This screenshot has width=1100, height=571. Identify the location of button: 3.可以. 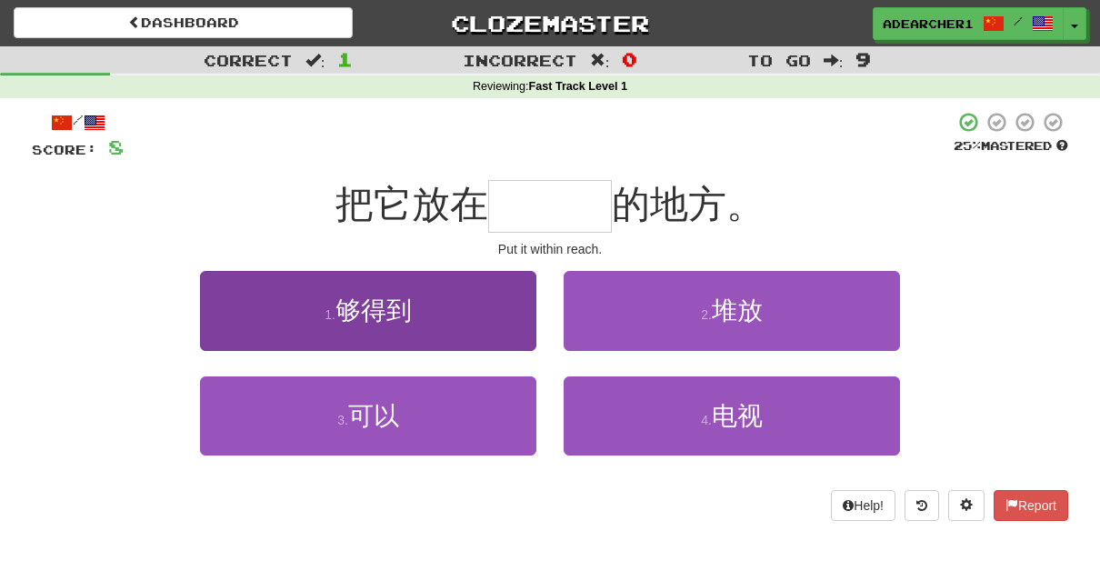
(368, 415).